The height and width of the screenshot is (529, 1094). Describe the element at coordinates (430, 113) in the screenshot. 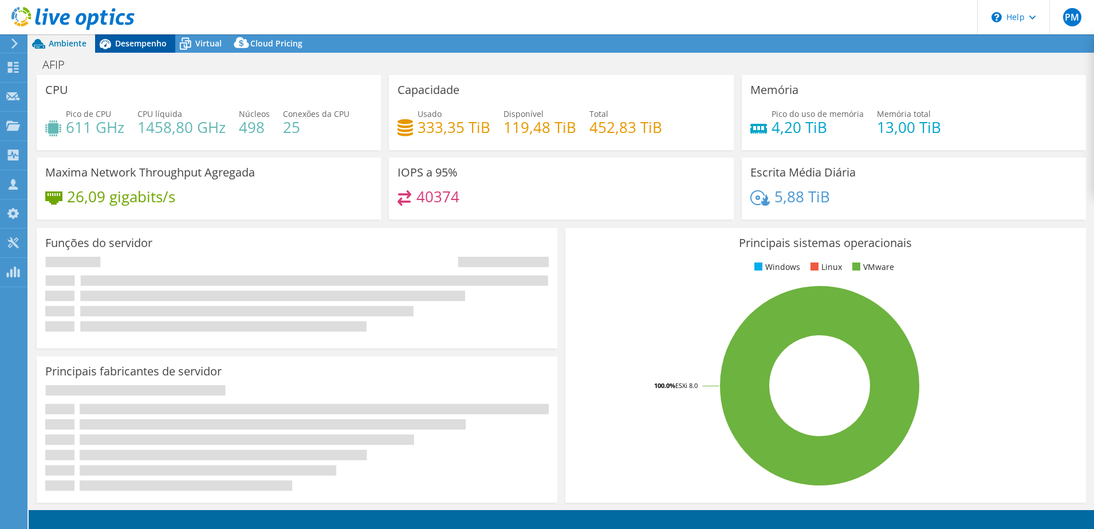

I see `span: Usado` at that location.